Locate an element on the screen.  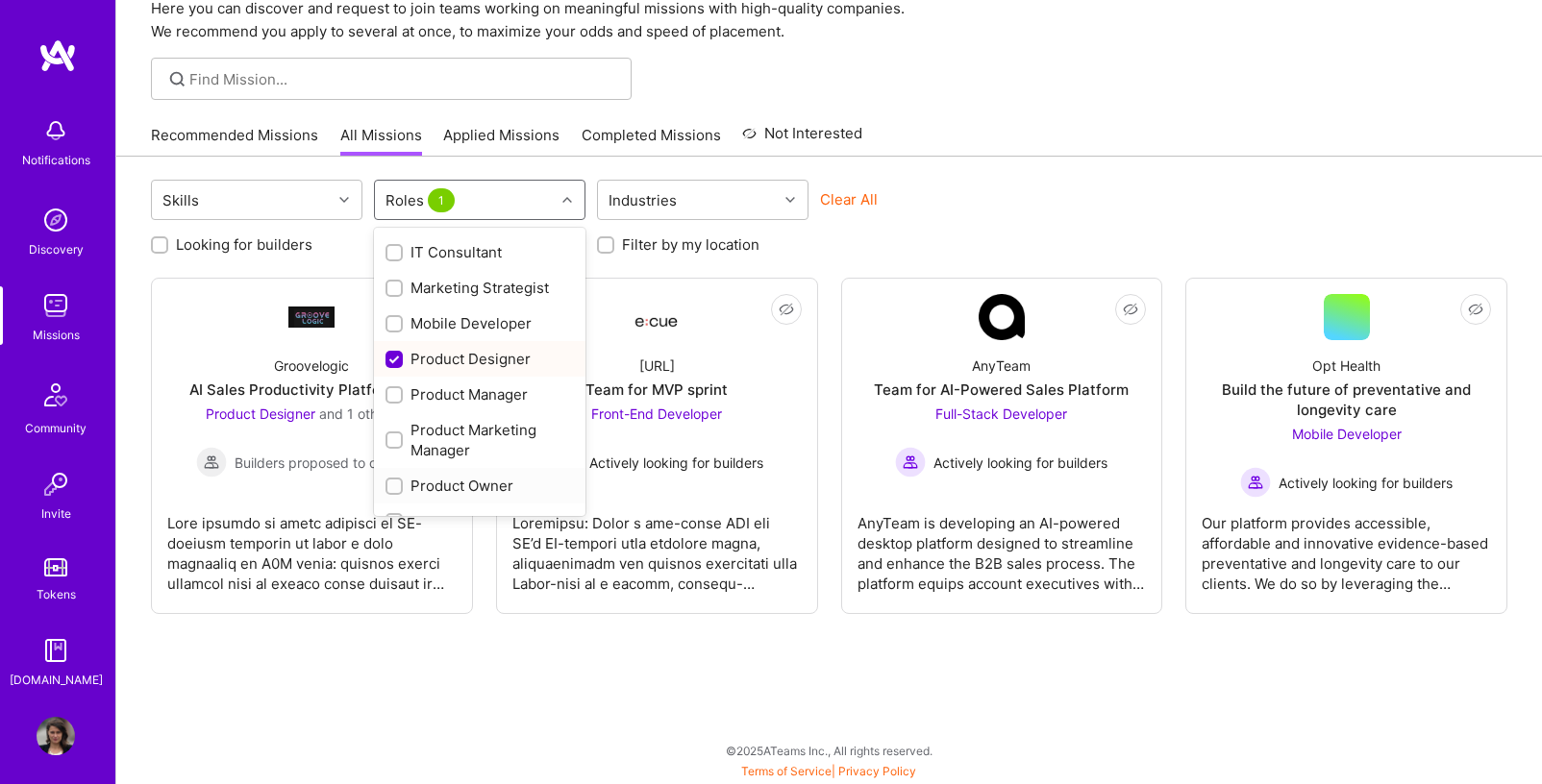
a: Completed Missions is located at coordinates (651, 141).